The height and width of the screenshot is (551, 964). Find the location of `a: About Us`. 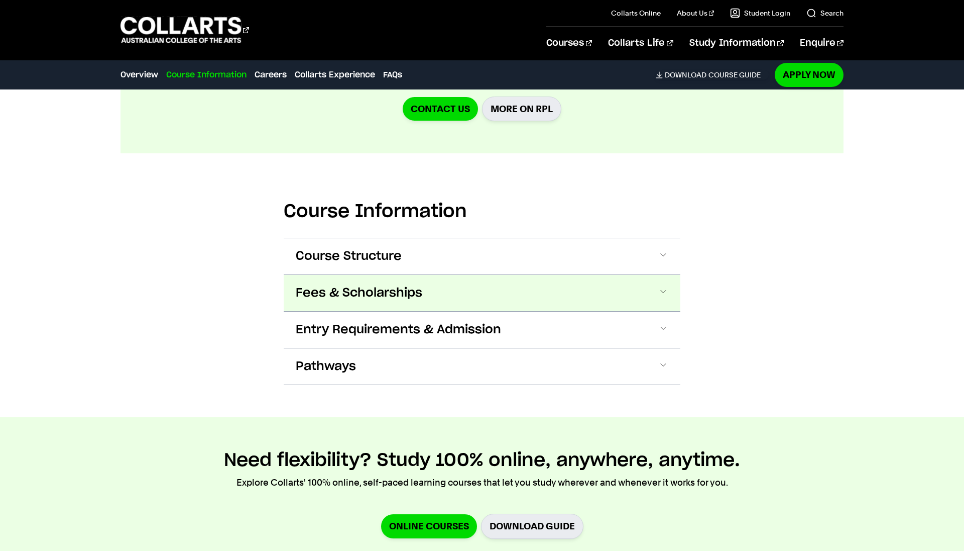

a: About Us is located at coordinates (696, 13).